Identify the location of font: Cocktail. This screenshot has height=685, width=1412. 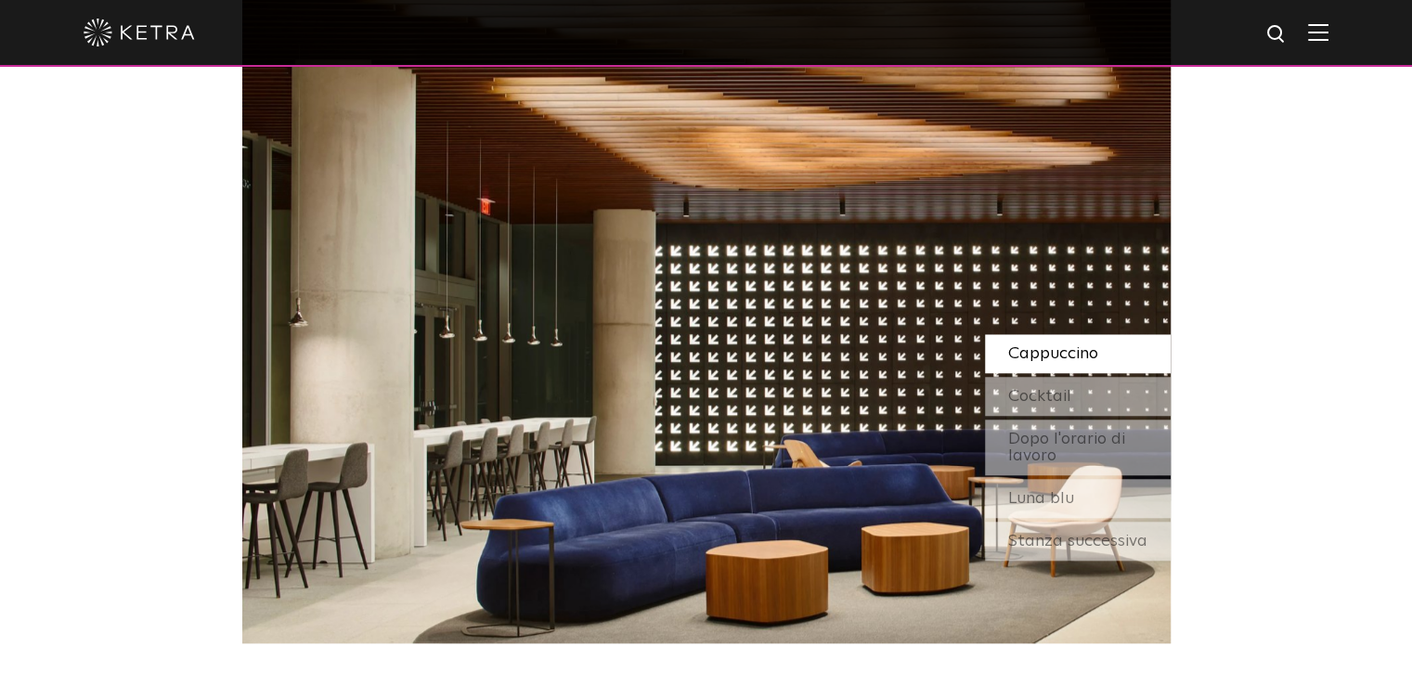
(1039, 396).